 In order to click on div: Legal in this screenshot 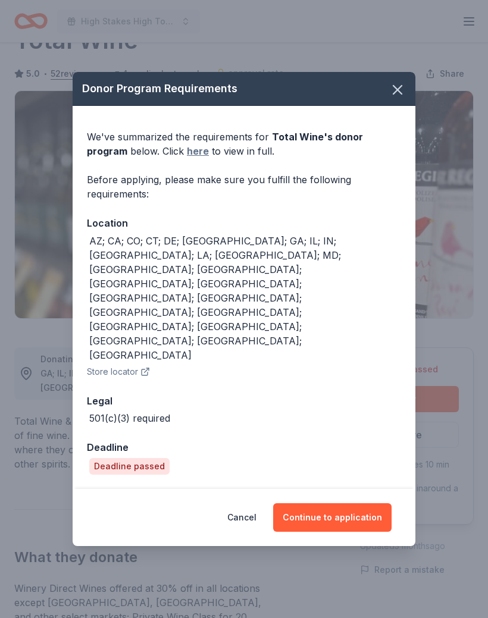, I will do `click(244, 401)`.